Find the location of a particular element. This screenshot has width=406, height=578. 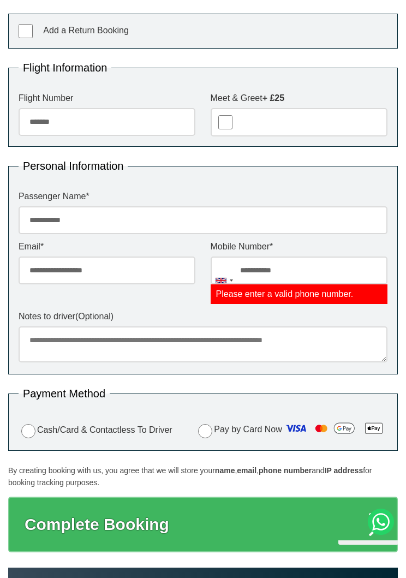

legend: Flight Information is located at coordinates (65, 68).